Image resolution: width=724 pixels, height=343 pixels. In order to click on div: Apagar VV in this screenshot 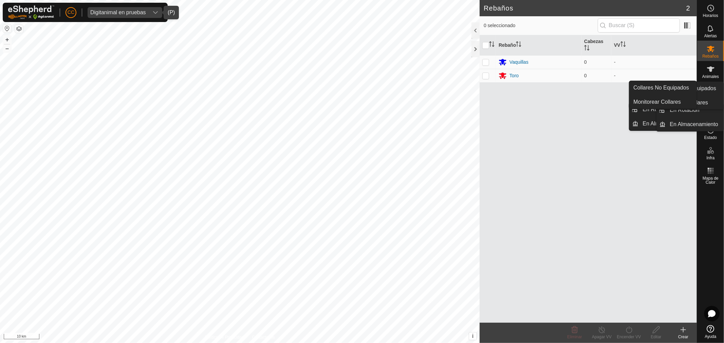, I will do `click(602, 337)`.